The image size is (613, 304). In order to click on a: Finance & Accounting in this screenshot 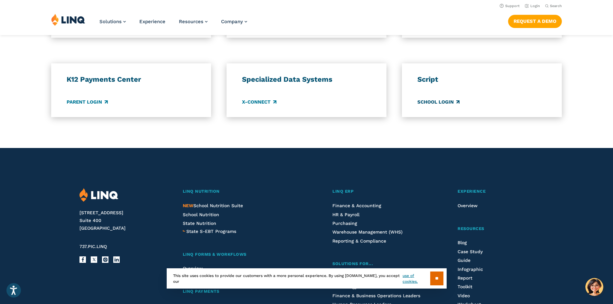, I will do `click(357, 206)`.